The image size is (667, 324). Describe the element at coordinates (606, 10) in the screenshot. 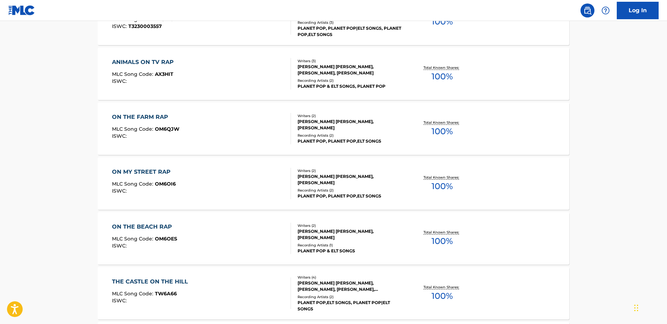

I see `div: Help` at that location.